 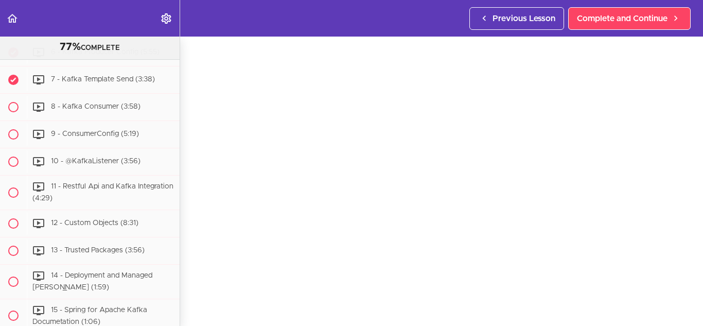 I want to click on svg: Back to course curriculum, so click(x=12, y=19).